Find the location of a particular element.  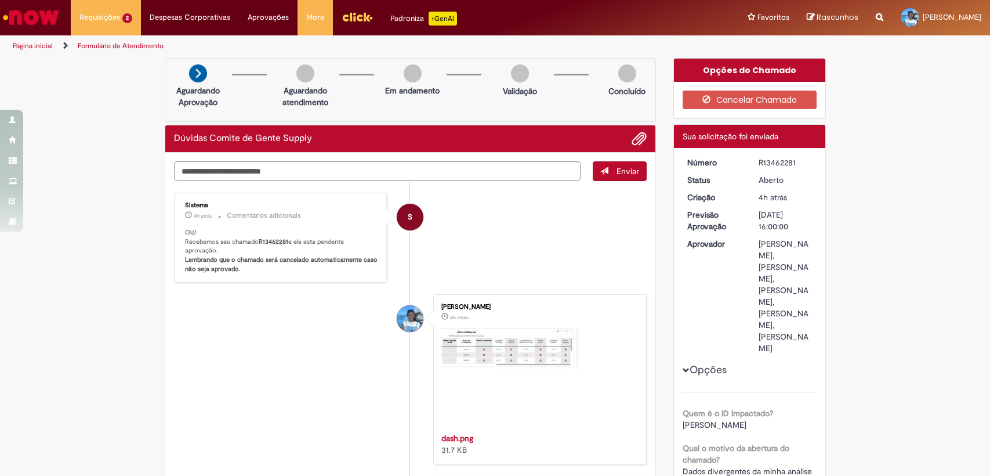

b: Qual o motivo da abertura do chamado? is located at coordinates (736, 454).